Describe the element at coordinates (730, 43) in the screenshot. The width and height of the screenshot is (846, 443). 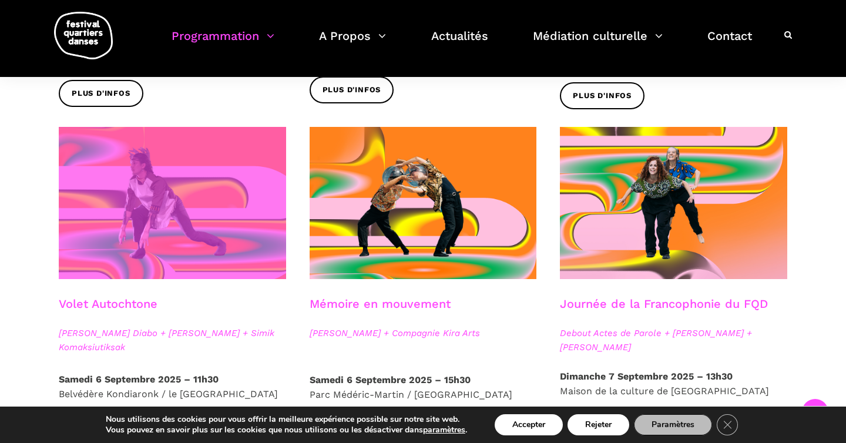
I see `a: Contact` at that location.